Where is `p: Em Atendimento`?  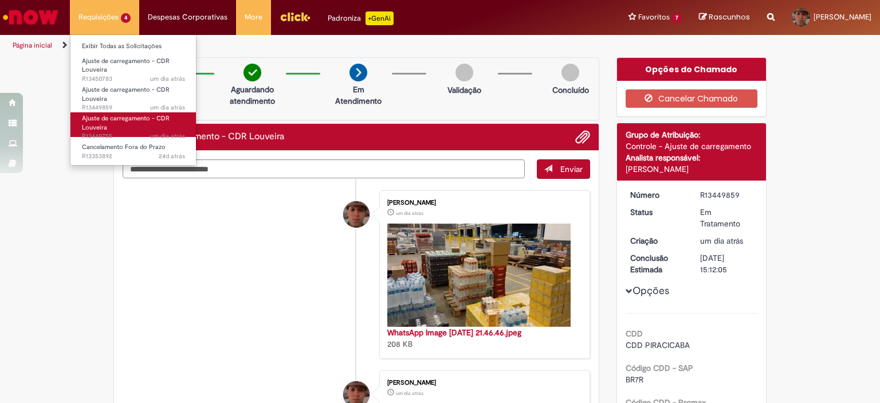 p: Em Atendimento is located at coordinates (358, 95).